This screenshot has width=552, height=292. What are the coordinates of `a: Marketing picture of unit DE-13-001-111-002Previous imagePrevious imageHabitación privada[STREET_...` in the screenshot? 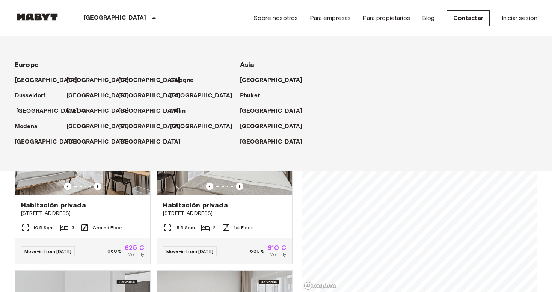 It's located at (225, 184).